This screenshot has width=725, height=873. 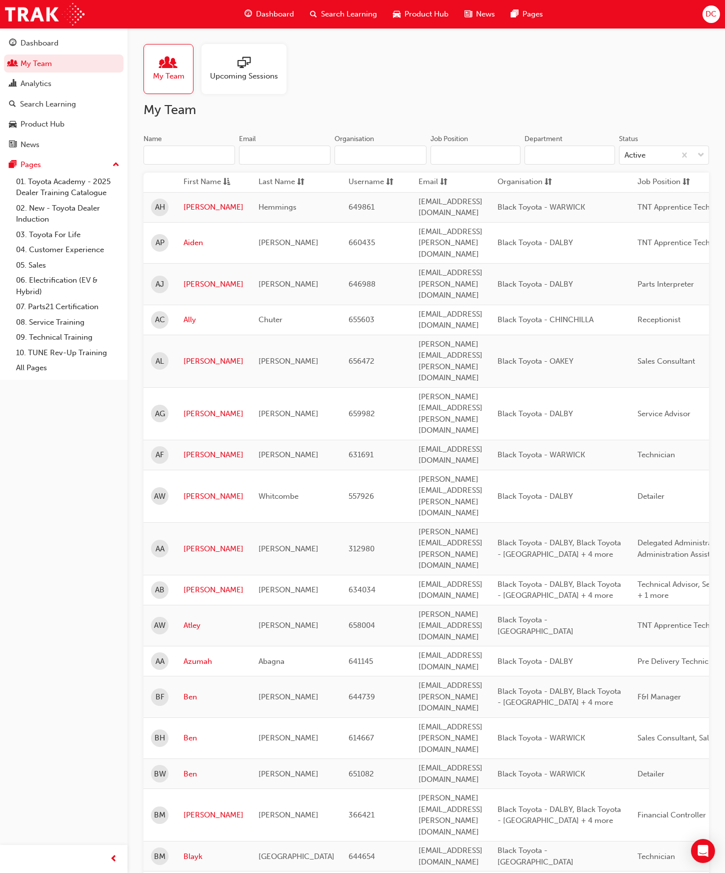 What do you see at coordinates (344, 14) in the screenshot?
I see `a: search-iconSearch Learning` at bounding box center [344, 14].